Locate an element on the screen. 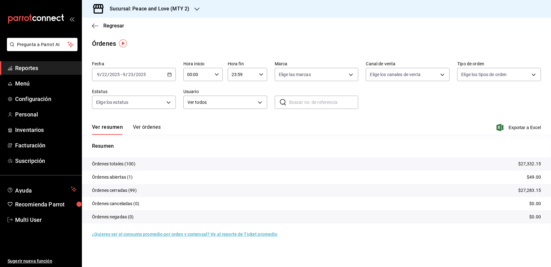 Image resolution: width=551 pixels, height=267 pixels. button: Exportar a Excel is located at coordinates (519, 127).